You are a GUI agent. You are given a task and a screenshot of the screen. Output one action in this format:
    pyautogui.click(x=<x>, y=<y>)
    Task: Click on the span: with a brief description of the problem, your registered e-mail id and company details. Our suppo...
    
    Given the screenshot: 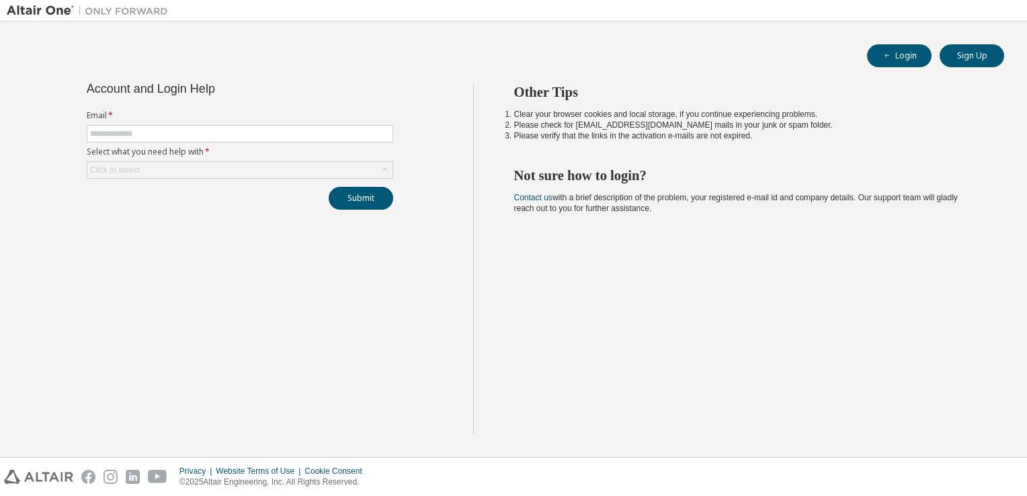 What is the action you would take?
    pyautogui.click(x=736, y=203)
    